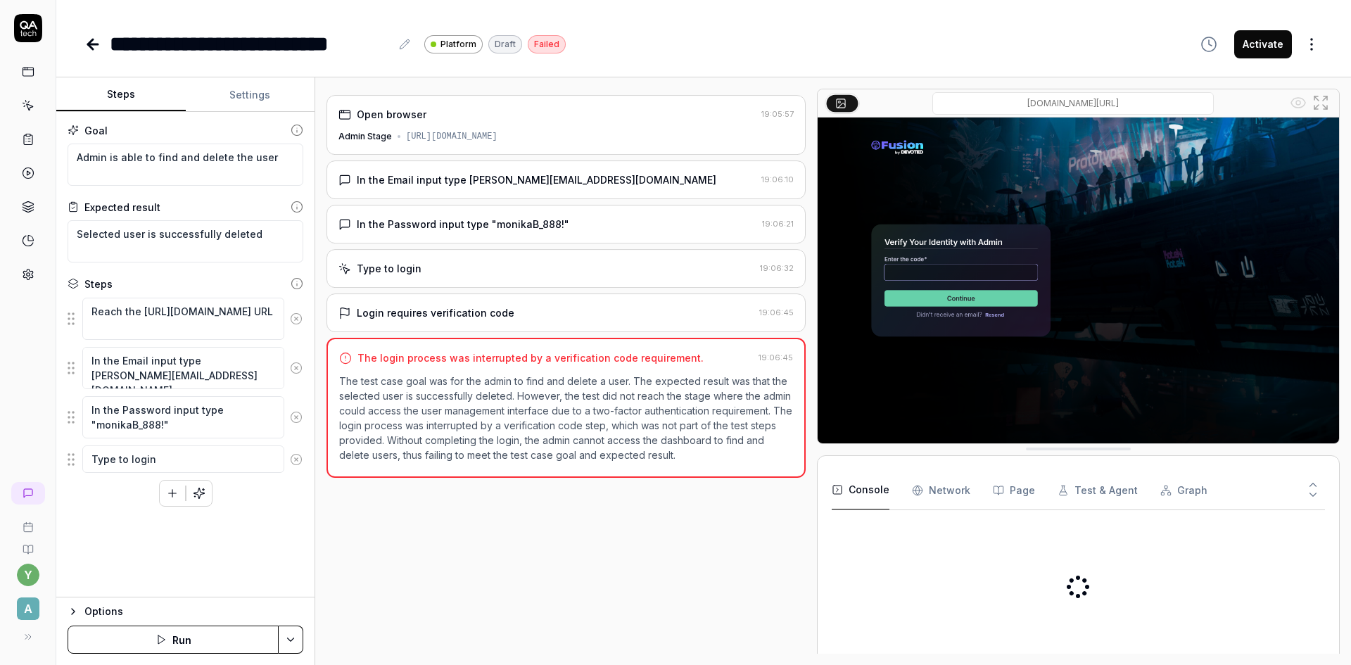 This screenshot has width=1351, height=665. What do you see at coordinates (194, 612) in the screenshot?
I see `div: Options` at bounding box center [194, 612].